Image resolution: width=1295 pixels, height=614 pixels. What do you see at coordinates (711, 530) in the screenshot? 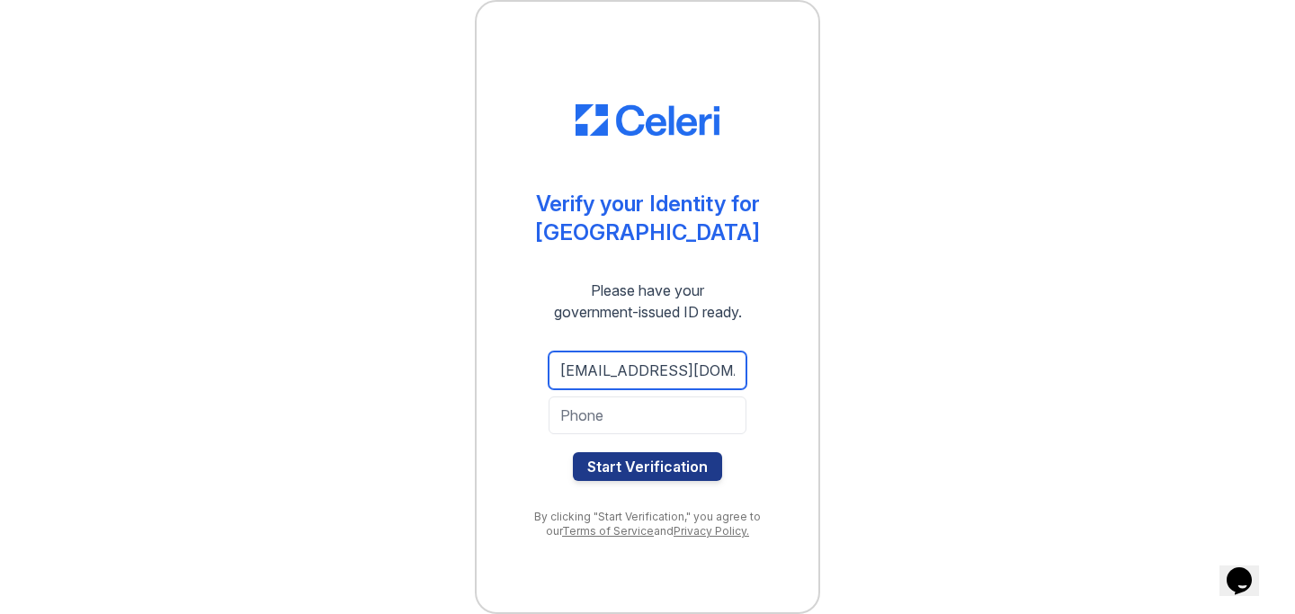
I see `a: Privacy Policy.` at bounding box center [711, 530].